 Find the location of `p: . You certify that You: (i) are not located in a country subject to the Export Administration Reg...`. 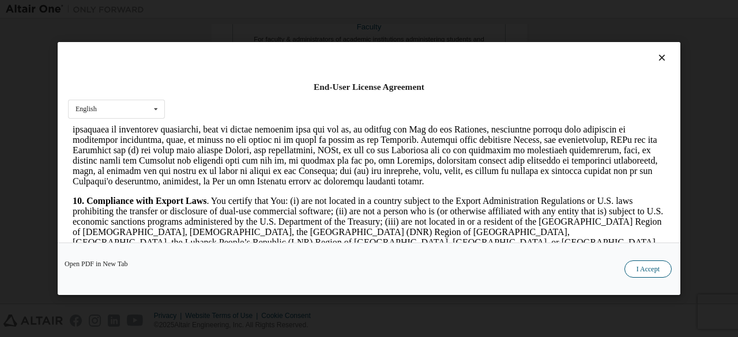

p: . You certify that You: (i) are not located in a country subject to the Export Administration Reg... is located at coordinates (301, 107).